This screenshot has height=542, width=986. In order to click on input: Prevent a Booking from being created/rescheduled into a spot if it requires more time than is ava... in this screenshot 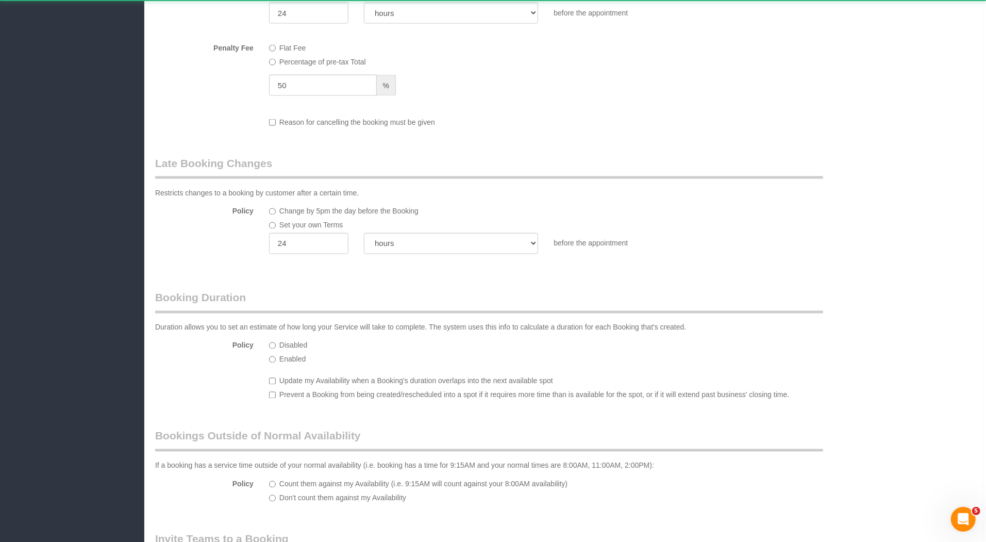, I will do `click(272, 395)`.